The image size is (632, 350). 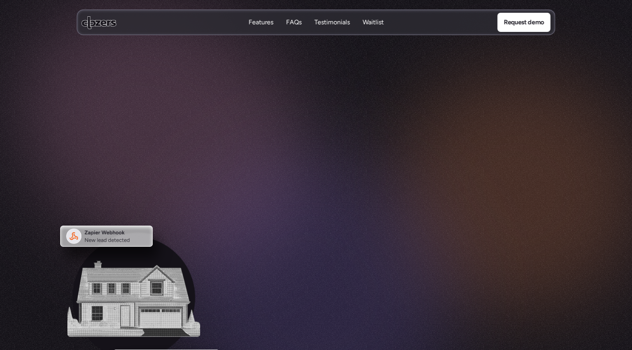 What do you see at coordinates (342, 140) in the screenshot?
I see `span: u` at bounding box center [342, 140].